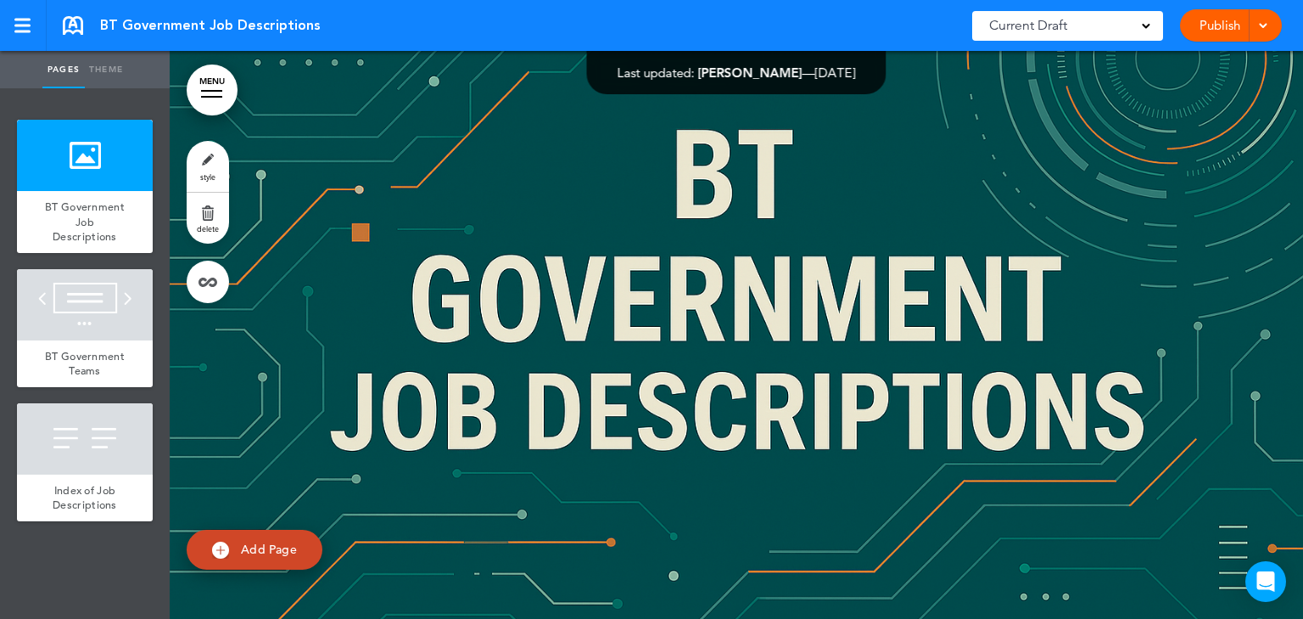  I want to click on div: Open Intercom Messenger, so click(1266, 581).